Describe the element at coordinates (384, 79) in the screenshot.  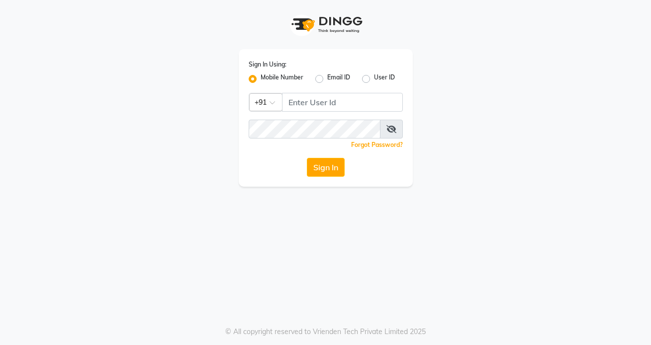
I see `label: User ID` at that location.